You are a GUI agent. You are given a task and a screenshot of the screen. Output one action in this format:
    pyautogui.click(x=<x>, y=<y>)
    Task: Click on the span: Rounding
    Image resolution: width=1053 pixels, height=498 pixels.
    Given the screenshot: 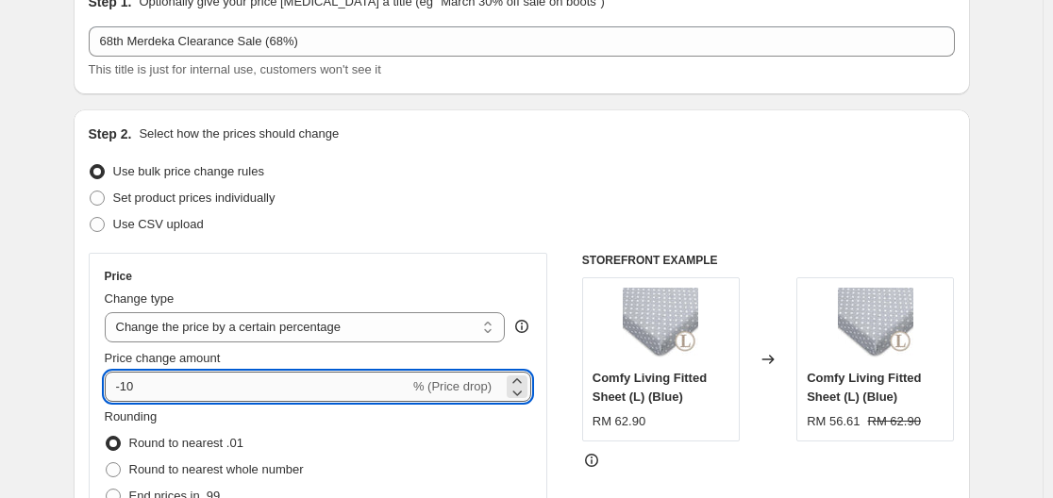 What is the action you would take?
    pyautogui.click(x=131, y=416)
    